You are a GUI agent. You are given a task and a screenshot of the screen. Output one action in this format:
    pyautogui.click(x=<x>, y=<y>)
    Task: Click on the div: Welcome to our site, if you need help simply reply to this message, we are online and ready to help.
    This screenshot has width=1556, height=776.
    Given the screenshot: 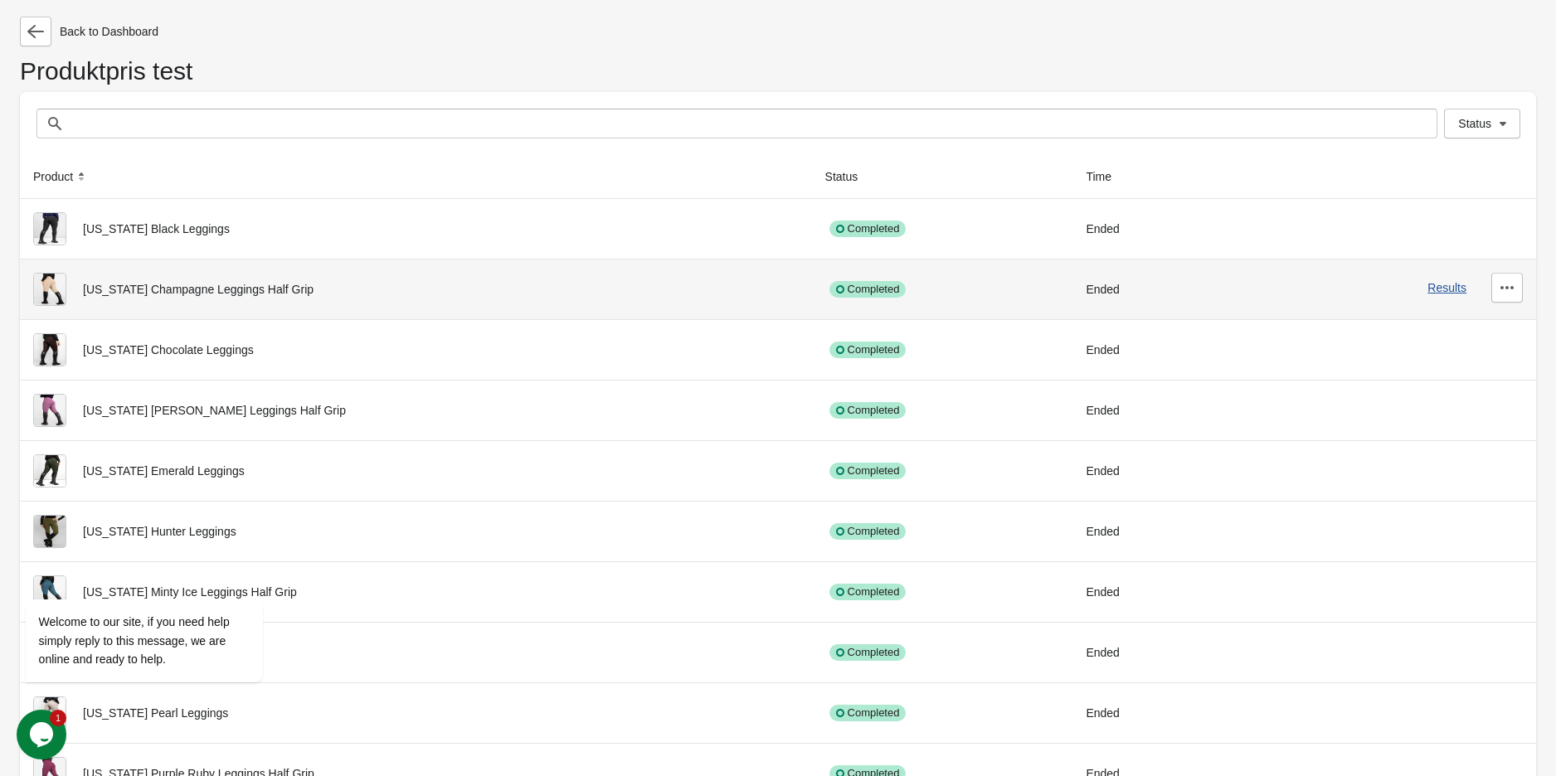 What is the action you would take?
    pyautogui.click(x=149, y=191)
    